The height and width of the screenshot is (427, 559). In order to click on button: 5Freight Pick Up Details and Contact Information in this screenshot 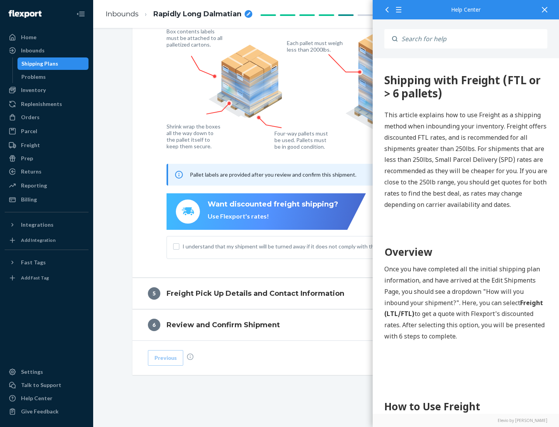, I will do `click(326, 293)`.